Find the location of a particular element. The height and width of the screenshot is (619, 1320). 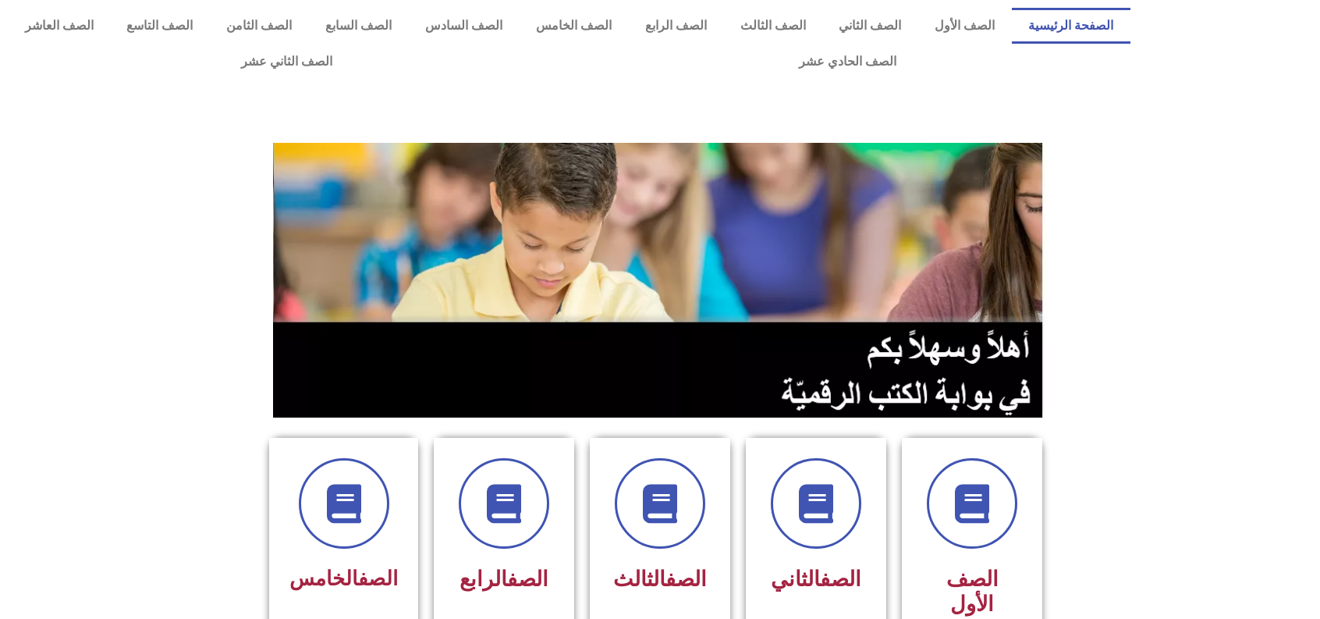

a: الصف الثالث is located at coordinates (772, 26).